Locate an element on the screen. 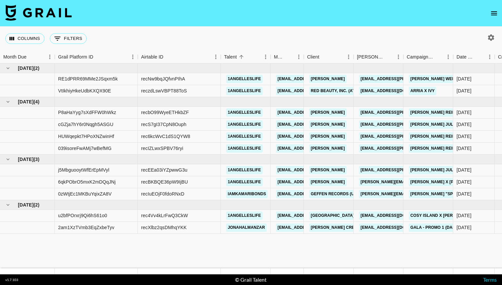 The width and height of the screenshot is (502, 285). div: Campaign (Type) is located at coordinates (429, 57).